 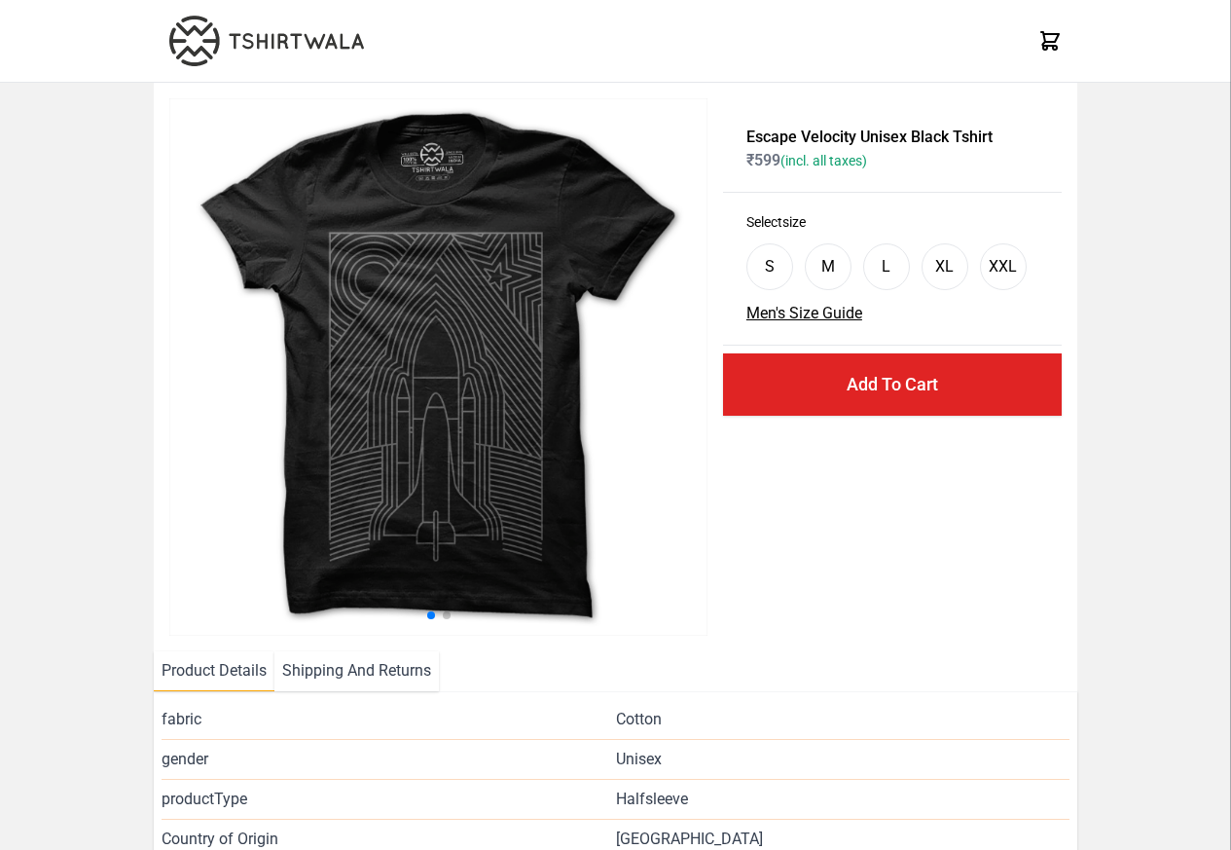 What do you see at coordinates (1002, 267) in the screenshot?
I see `div: XXL` at bounding box center [1002, 267].